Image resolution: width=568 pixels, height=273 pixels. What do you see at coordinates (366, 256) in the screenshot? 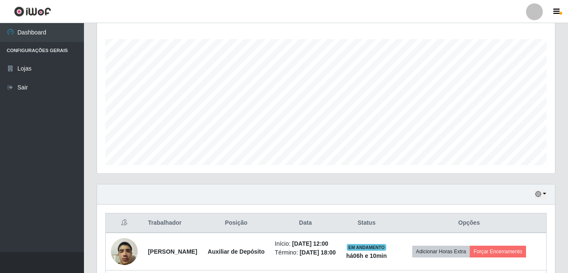
I see `strong: há 06 h e 10 min` at bounding box center [366, 256].